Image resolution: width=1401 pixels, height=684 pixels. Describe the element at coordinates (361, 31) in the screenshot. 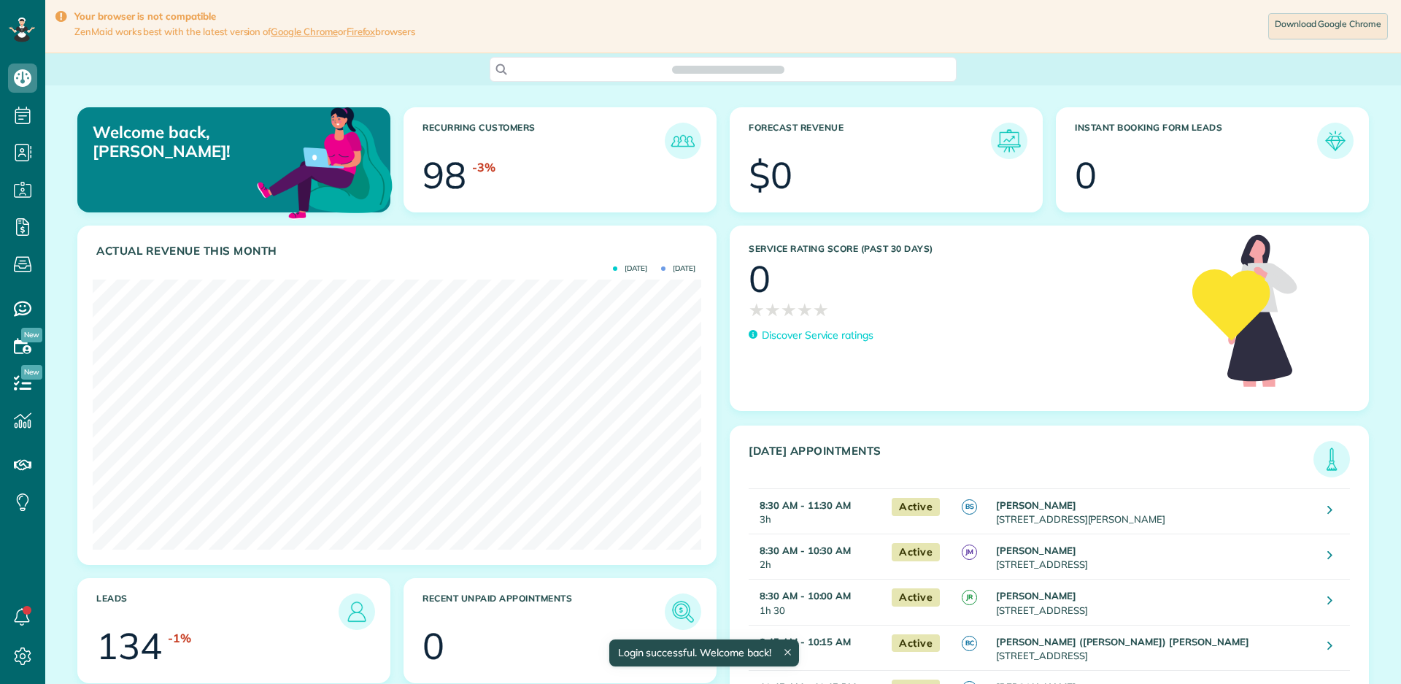

I see `a: Firefox` at that location.